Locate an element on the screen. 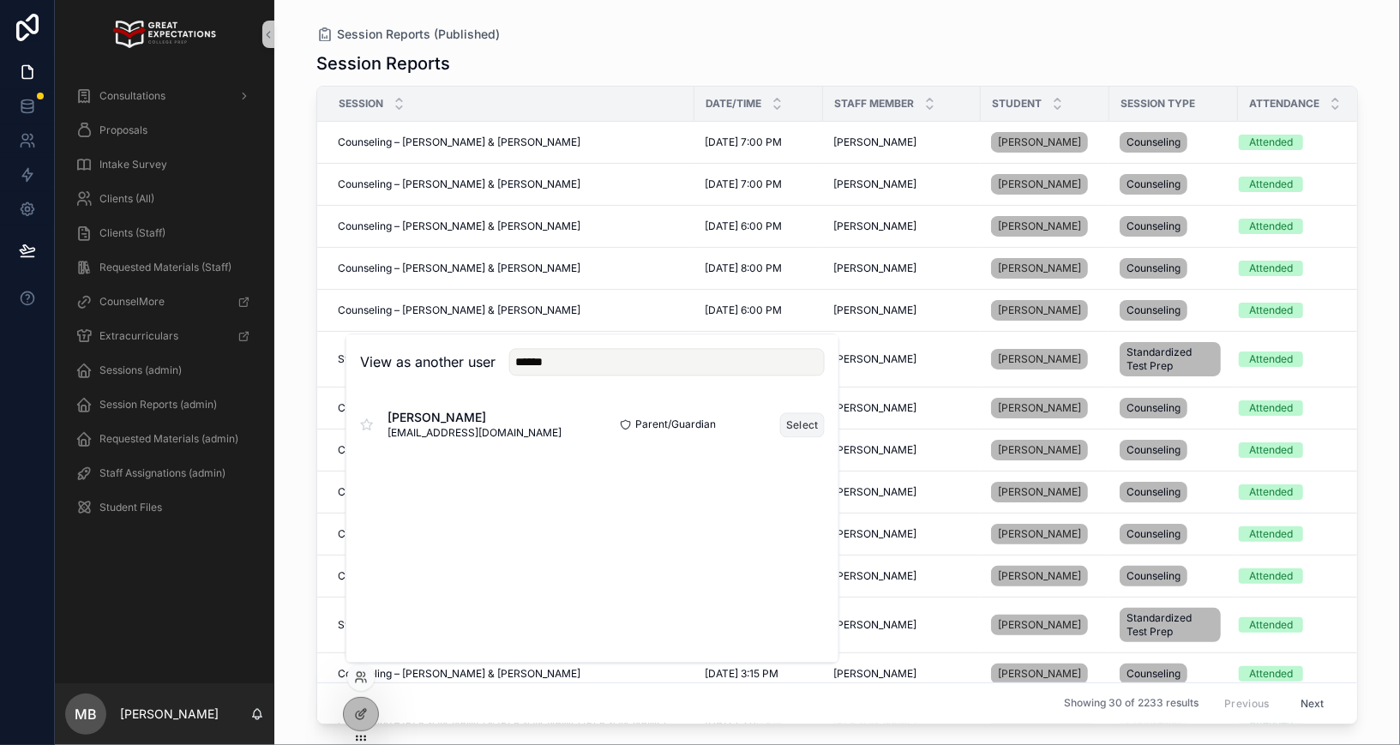 This screenshot has height=745, width=1400. a: Clients (Staff) is located at coordinates (165, 233).